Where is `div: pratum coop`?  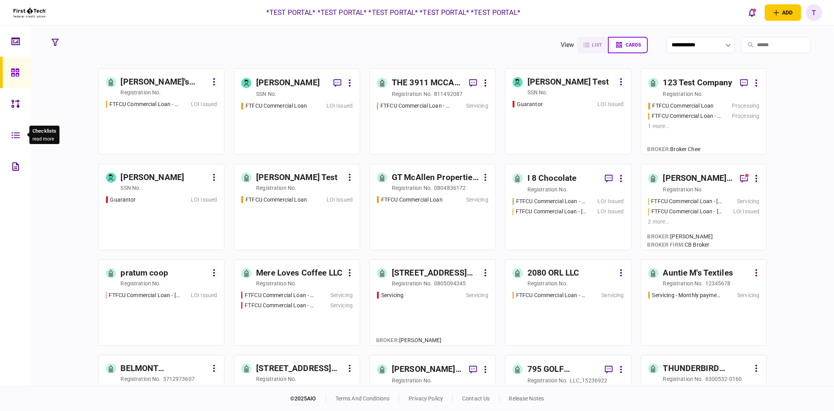 div: pratum coop is located at coordinates (144, 273).